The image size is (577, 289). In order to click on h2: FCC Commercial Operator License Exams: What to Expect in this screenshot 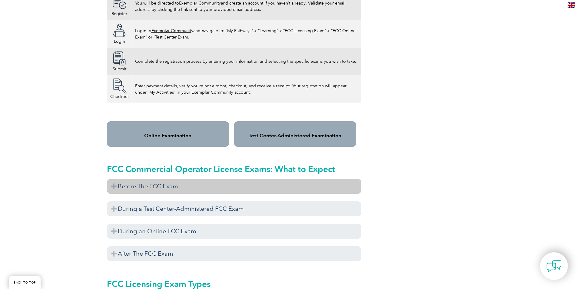, I will do `click(234, 169)`.